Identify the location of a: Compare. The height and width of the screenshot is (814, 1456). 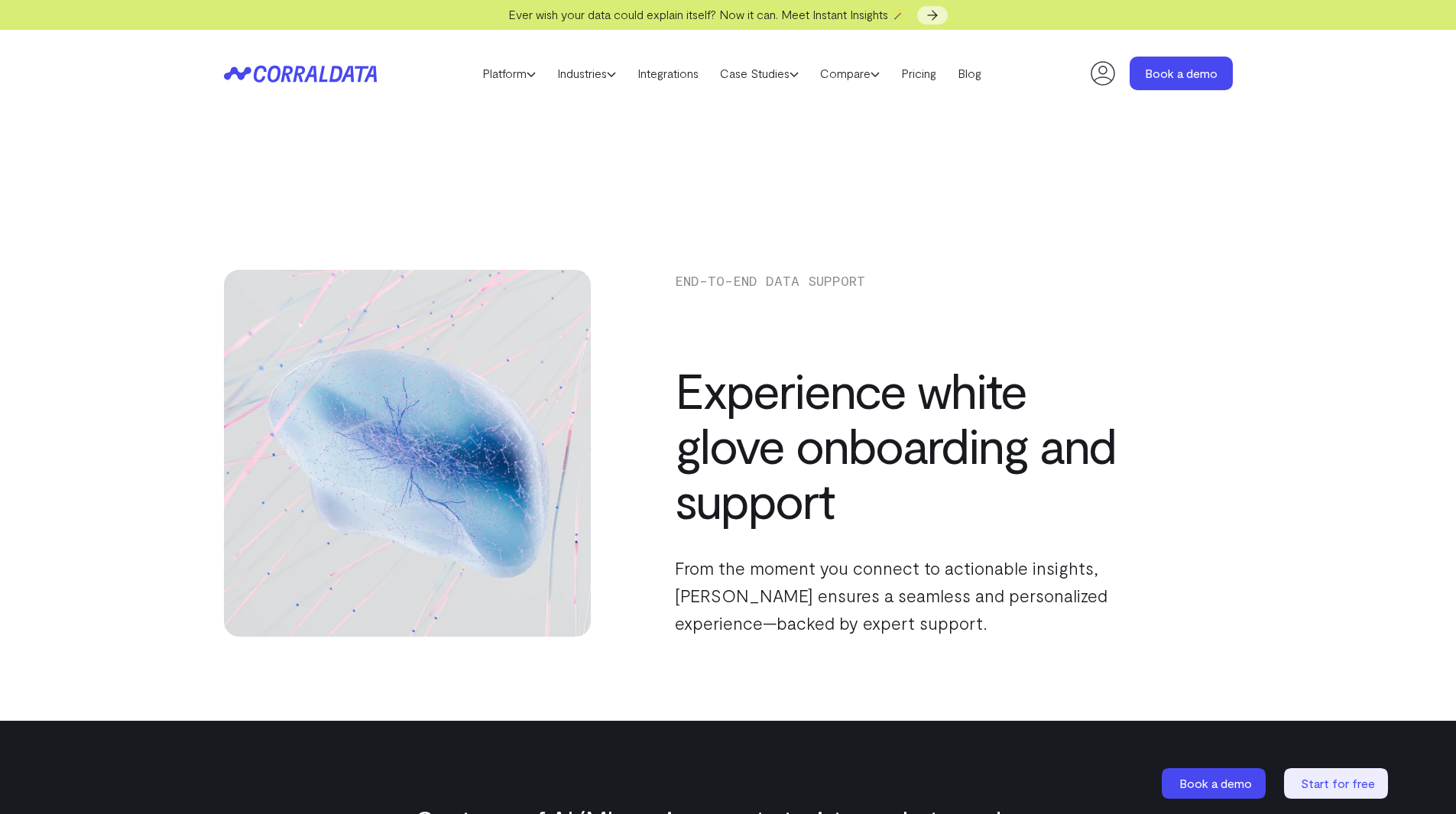
(850, 73).